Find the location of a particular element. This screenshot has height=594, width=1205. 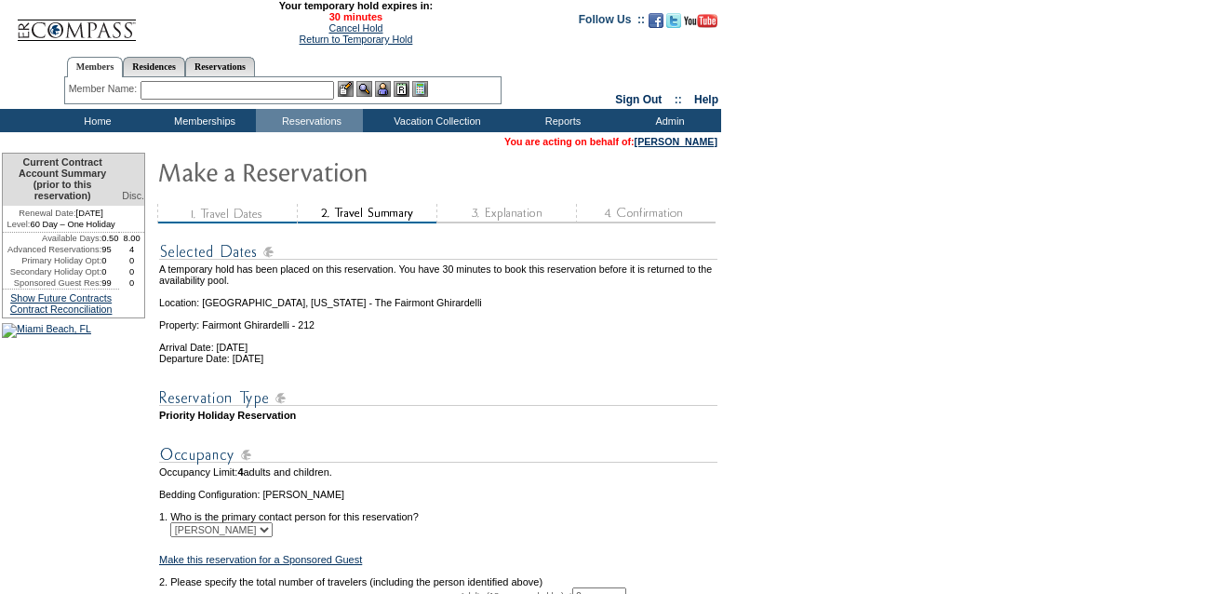

td: A temporary hold has been placed on this reservation. You have 30 minutes to book this reservatio... is located at coordinates (438, 275).